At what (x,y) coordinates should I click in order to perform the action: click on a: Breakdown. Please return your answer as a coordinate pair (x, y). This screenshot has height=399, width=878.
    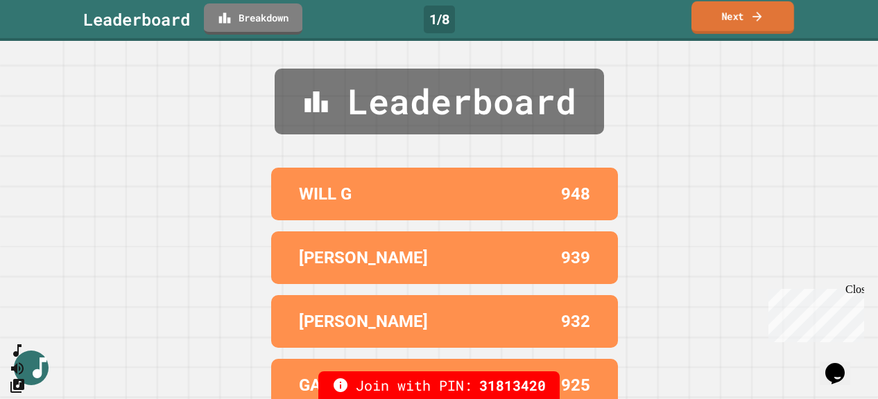
    Looking at the image, I should click on (253, 19).